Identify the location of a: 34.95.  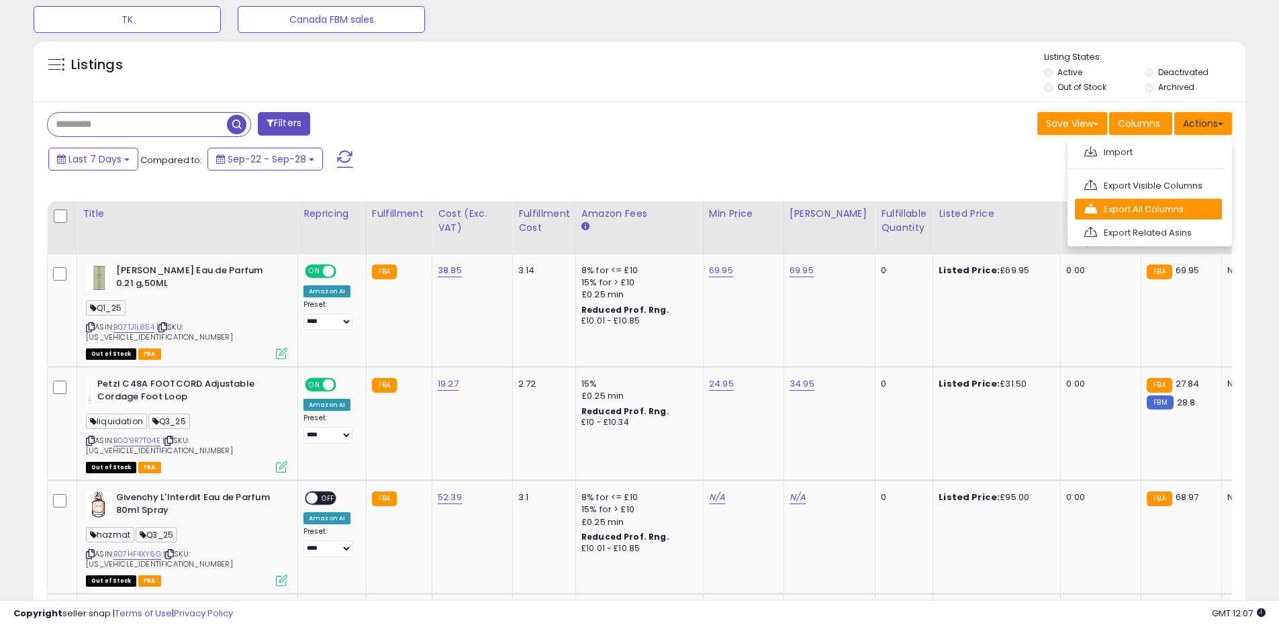
(802, 384).